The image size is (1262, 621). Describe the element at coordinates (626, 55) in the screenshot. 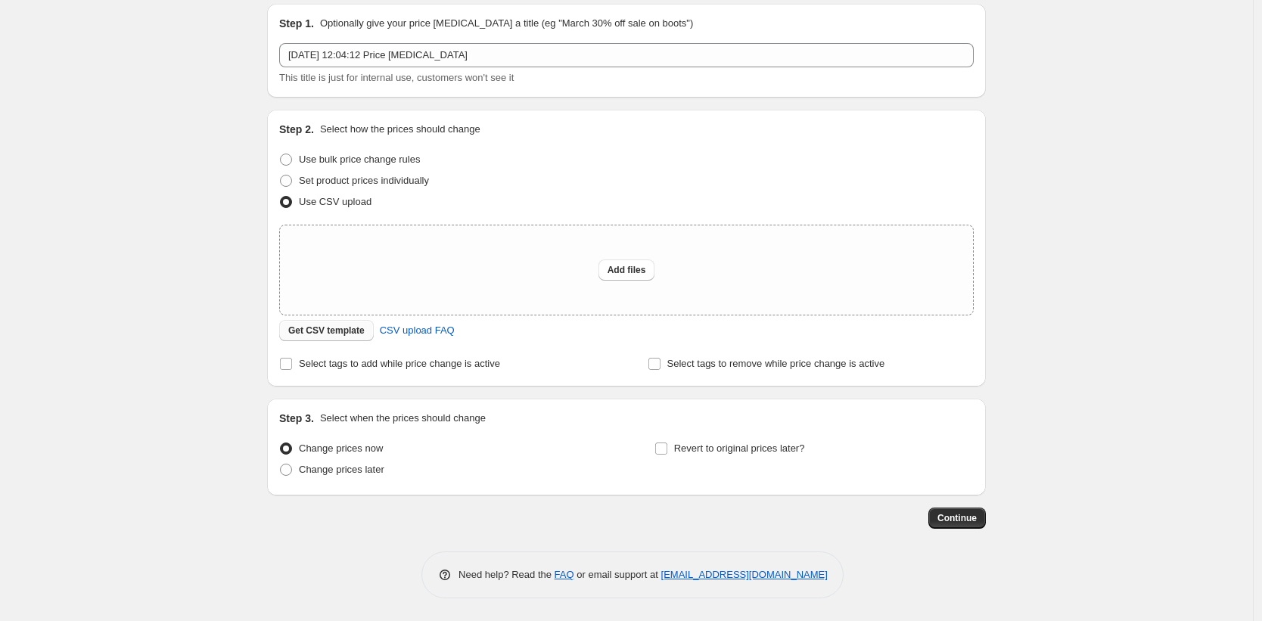

I see `input: 30% off holiday sale` at that location.